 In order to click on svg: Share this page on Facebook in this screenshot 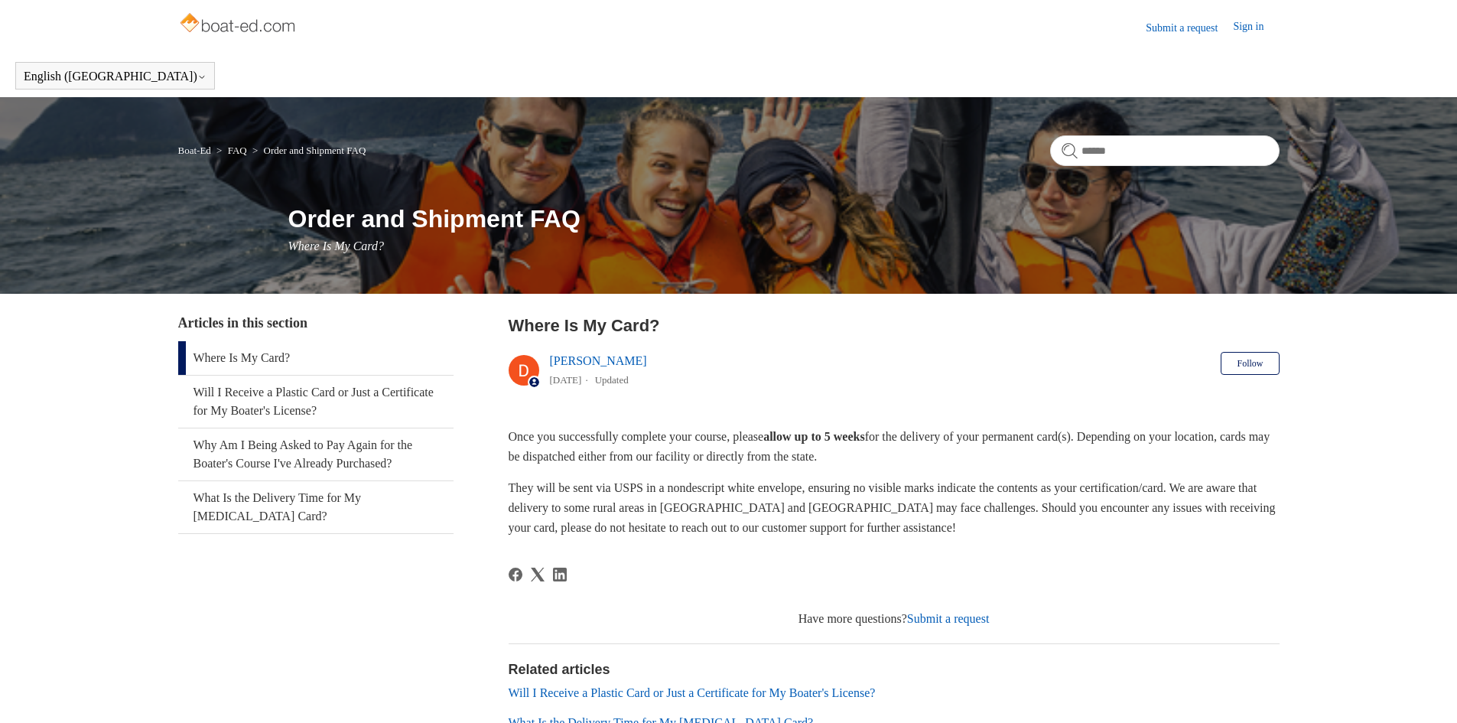, I will do `click(516, 574)`.